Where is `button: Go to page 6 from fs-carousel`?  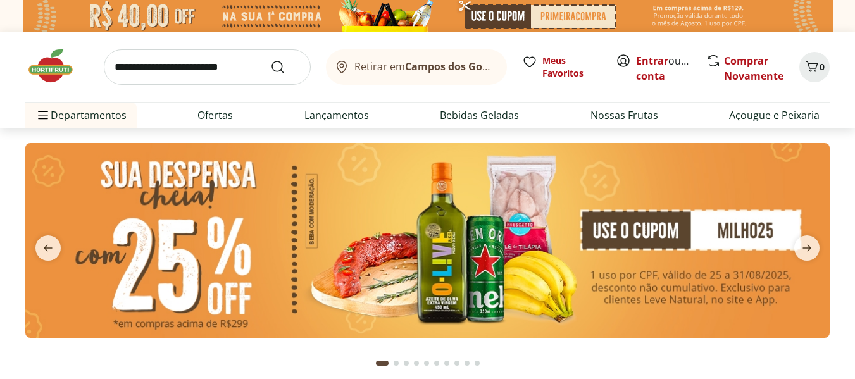 button: Go to page 6 from fs-carousel is located at coordinates (437, 363).